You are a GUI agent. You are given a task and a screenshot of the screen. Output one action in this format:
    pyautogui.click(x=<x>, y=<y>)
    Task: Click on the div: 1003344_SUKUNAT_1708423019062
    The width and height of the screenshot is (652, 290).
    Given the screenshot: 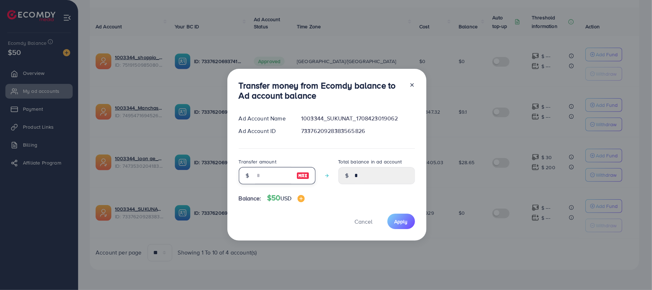 What is the action you would take?
    pyautogui.click(x=358, y=118)
    